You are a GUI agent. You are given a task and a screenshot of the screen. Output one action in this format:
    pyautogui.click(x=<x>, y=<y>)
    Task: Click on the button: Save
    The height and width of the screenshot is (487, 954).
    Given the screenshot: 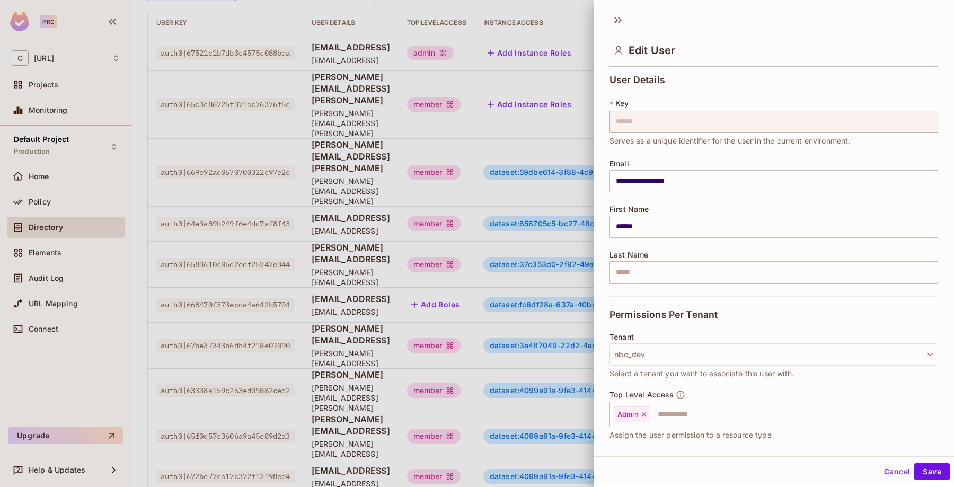 What is the action you would take?
    pyautogui.click(x=931, y=472)
    